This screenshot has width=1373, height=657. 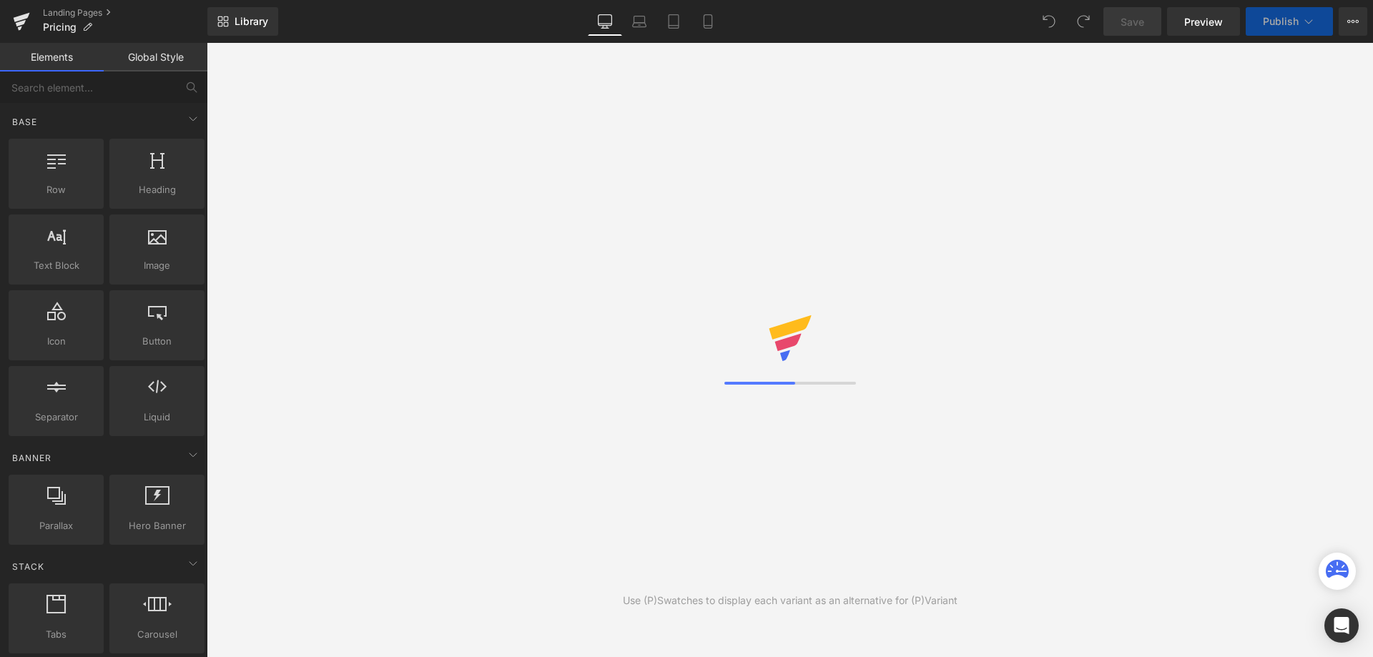 I want to click on span: Hero Banner, so click(x=157, y=526).